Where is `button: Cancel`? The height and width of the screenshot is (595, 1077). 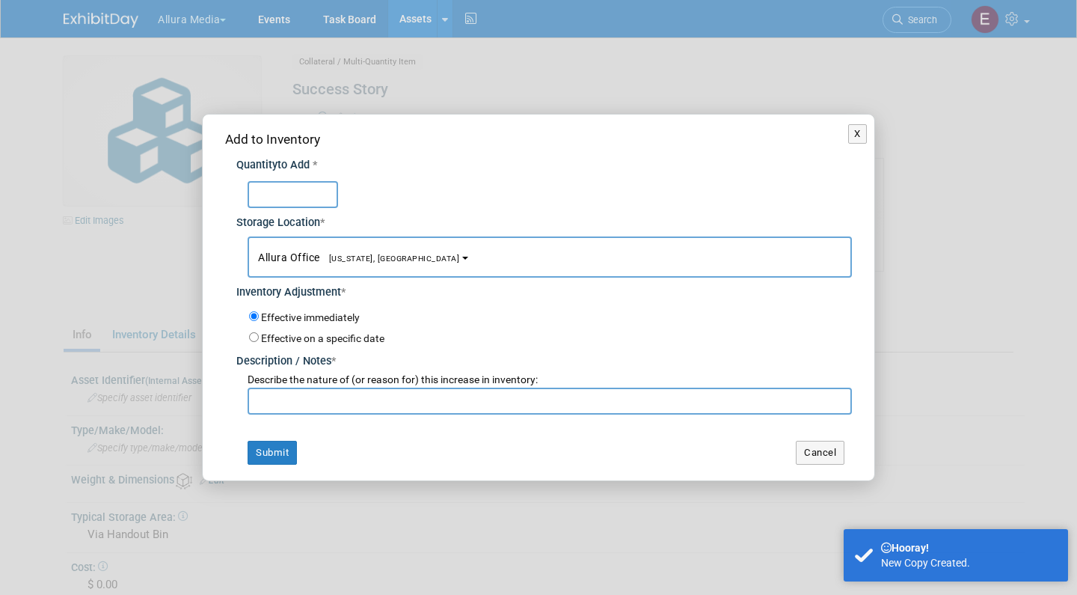 button: Cancel is located at coordinates (820, 452).